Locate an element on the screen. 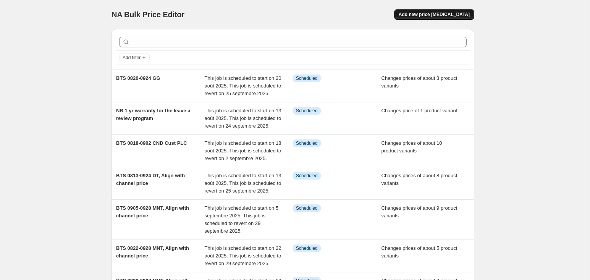 The image size is (590, 280). span: NB 1 yr warranty for the leave a review program is located at coordinates (153, 114).